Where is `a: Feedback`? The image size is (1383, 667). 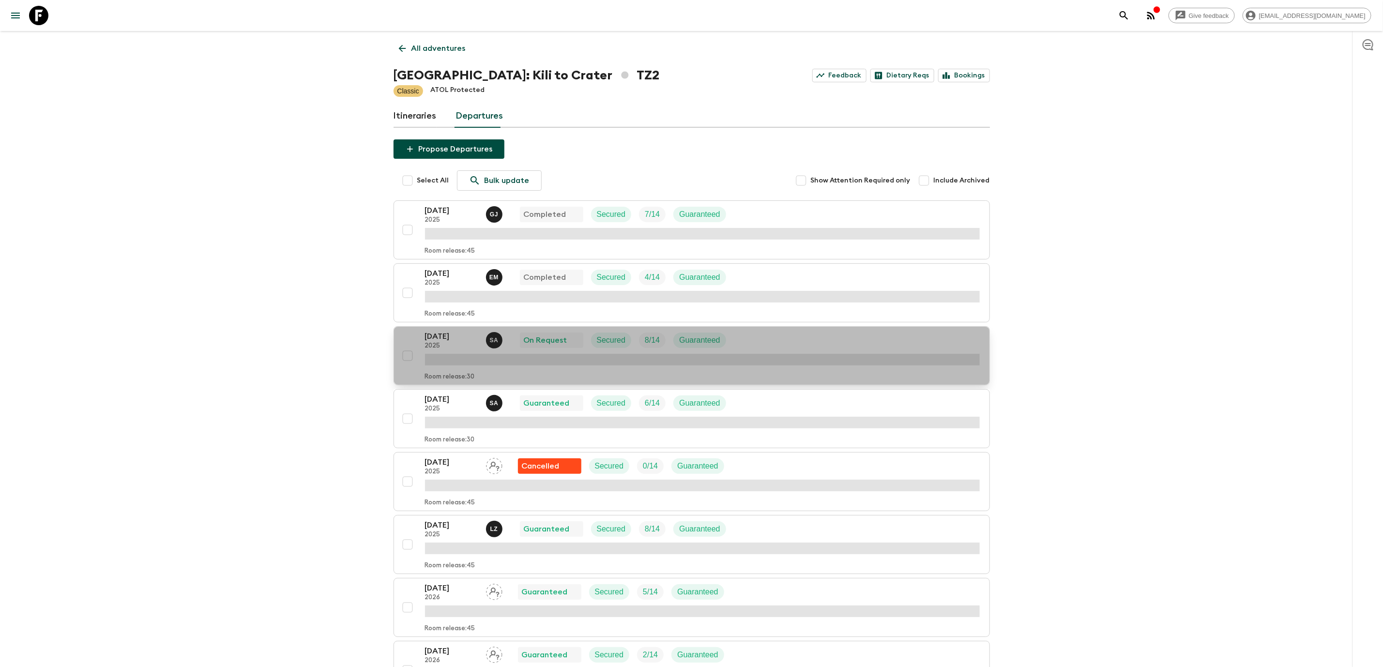
a: Feedback is located at coordinates (839, 75).